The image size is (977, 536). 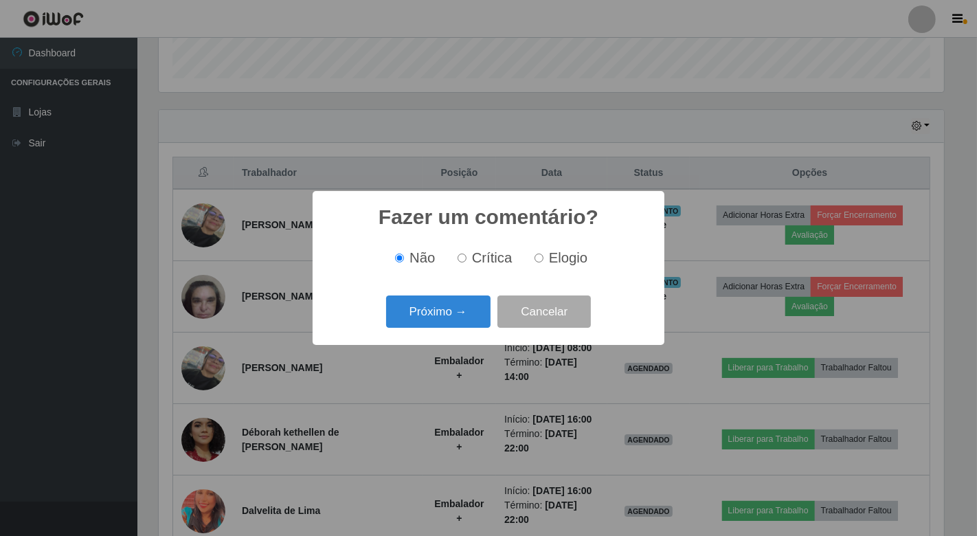 I want to click on button: Cancelar, so click(x=544, y=311).